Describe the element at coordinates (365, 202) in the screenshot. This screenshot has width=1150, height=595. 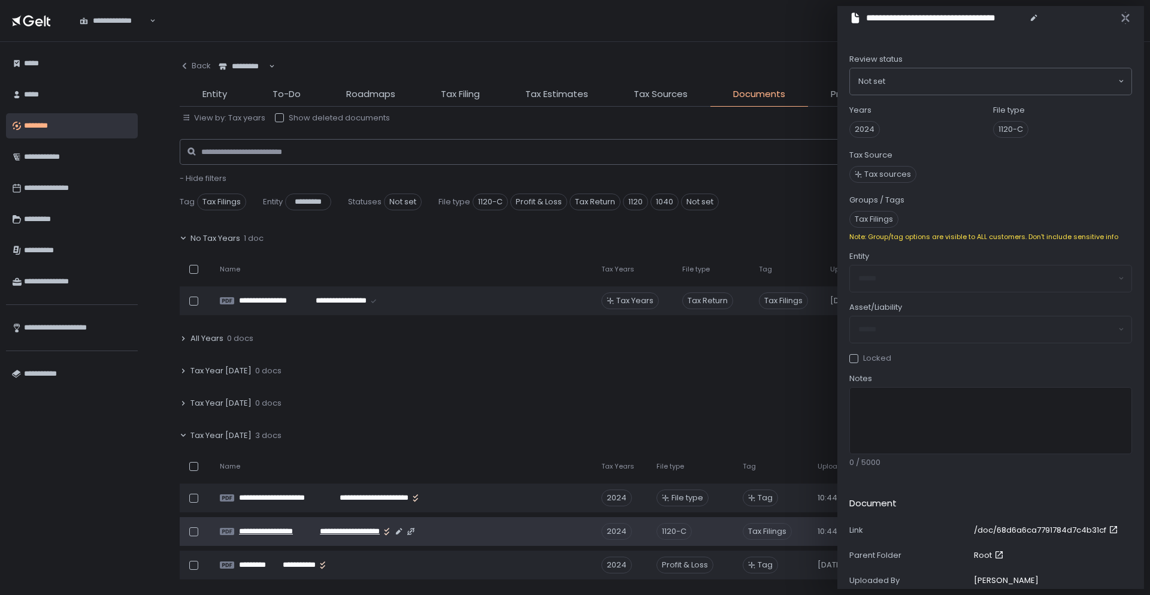
I see `span: Statuses` at that location.